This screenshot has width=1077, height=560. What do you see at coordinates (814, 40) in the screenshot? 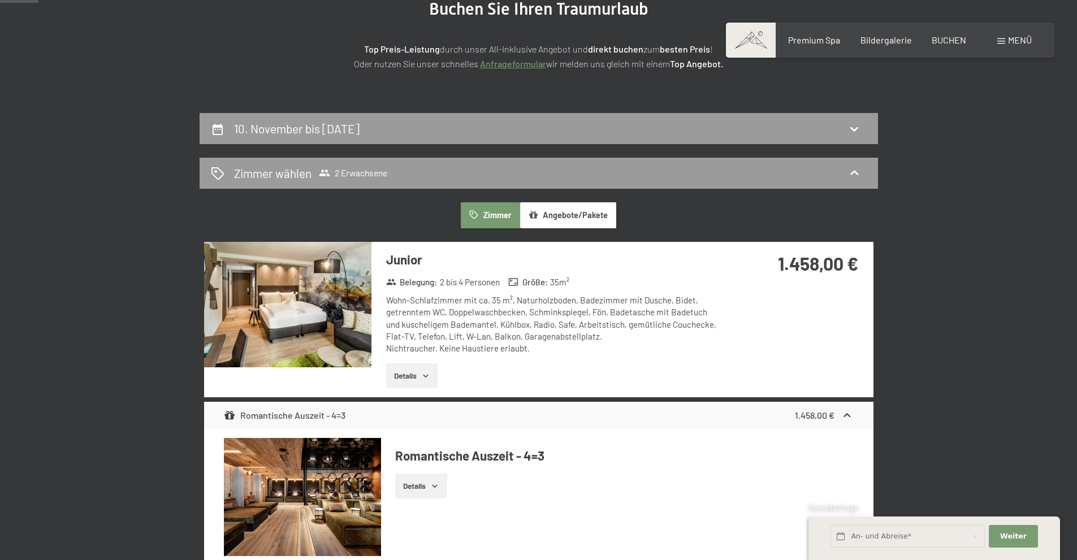
I see `a: Premium Spa` at bounding box center [814, 40].